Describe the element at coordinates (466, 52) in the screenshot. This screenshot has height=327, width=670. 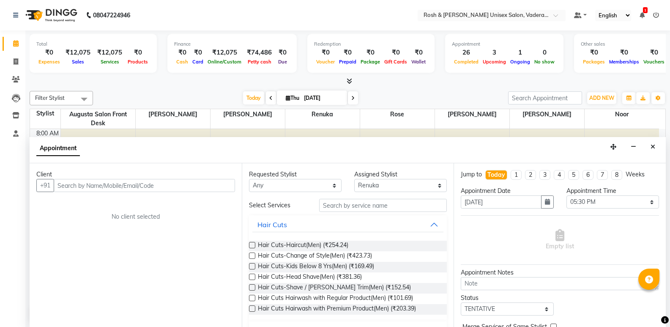
I see `div: 26` at that location.